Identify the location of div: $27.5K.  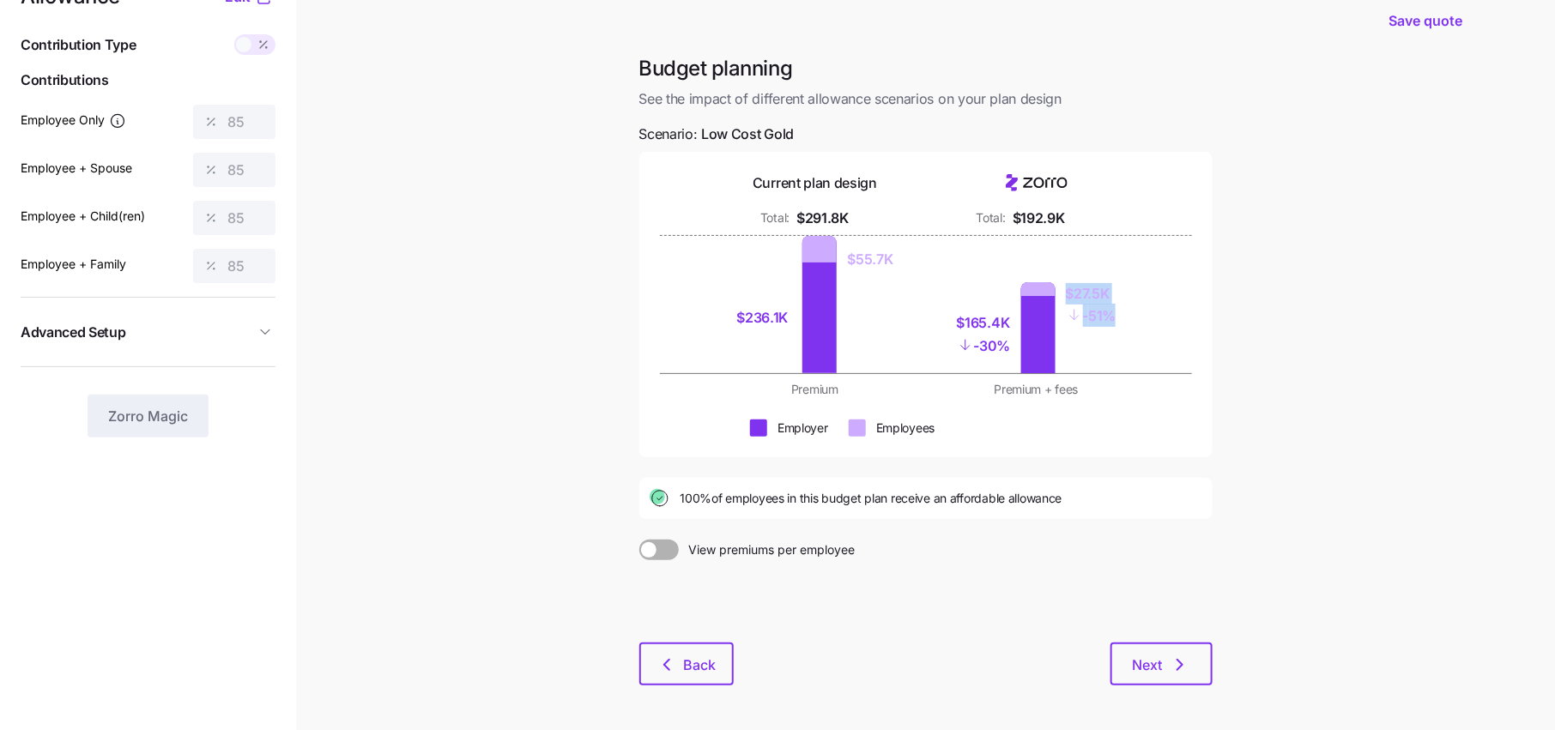
(1091, 294).